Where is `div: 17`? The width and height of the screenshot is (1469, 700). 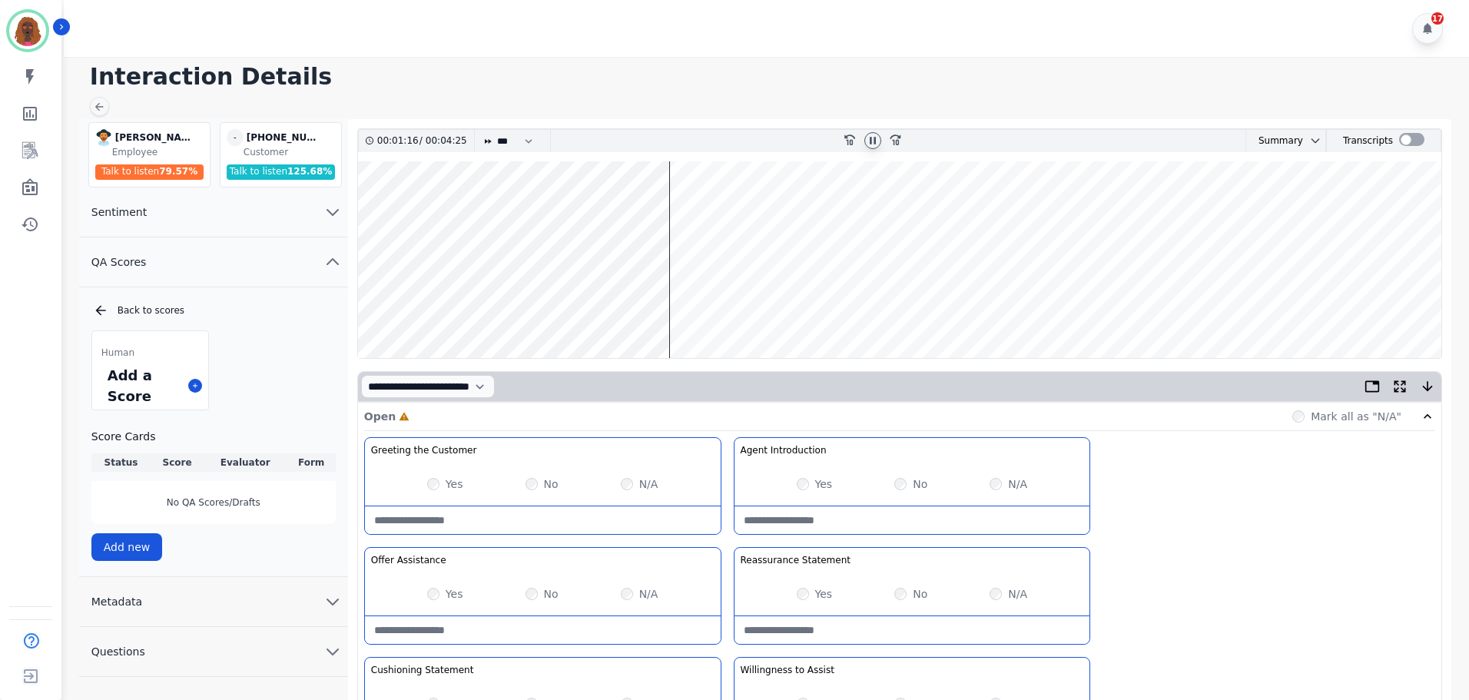
div: 17 is located at coordinates (1437, 18).